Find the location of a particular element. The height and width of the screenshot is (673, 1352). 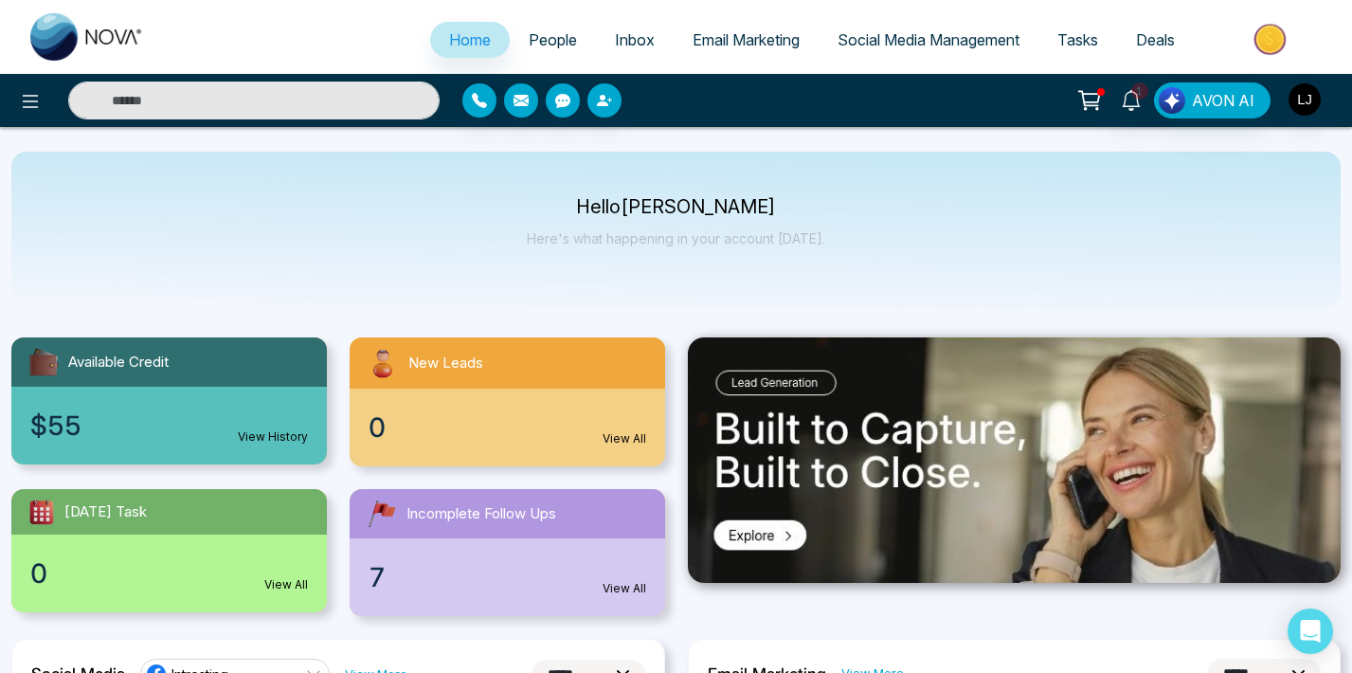

a: Email Marketing is located at coordinates (746, 40).